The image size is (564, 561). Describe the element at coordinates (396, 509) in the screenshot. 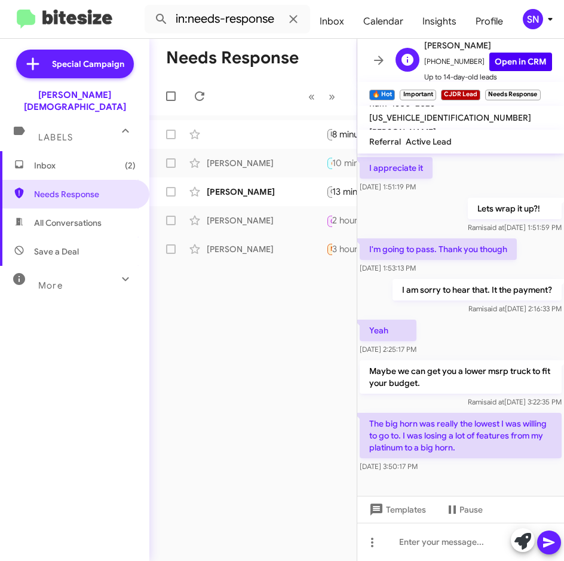

I see `button: Templates` at that location.